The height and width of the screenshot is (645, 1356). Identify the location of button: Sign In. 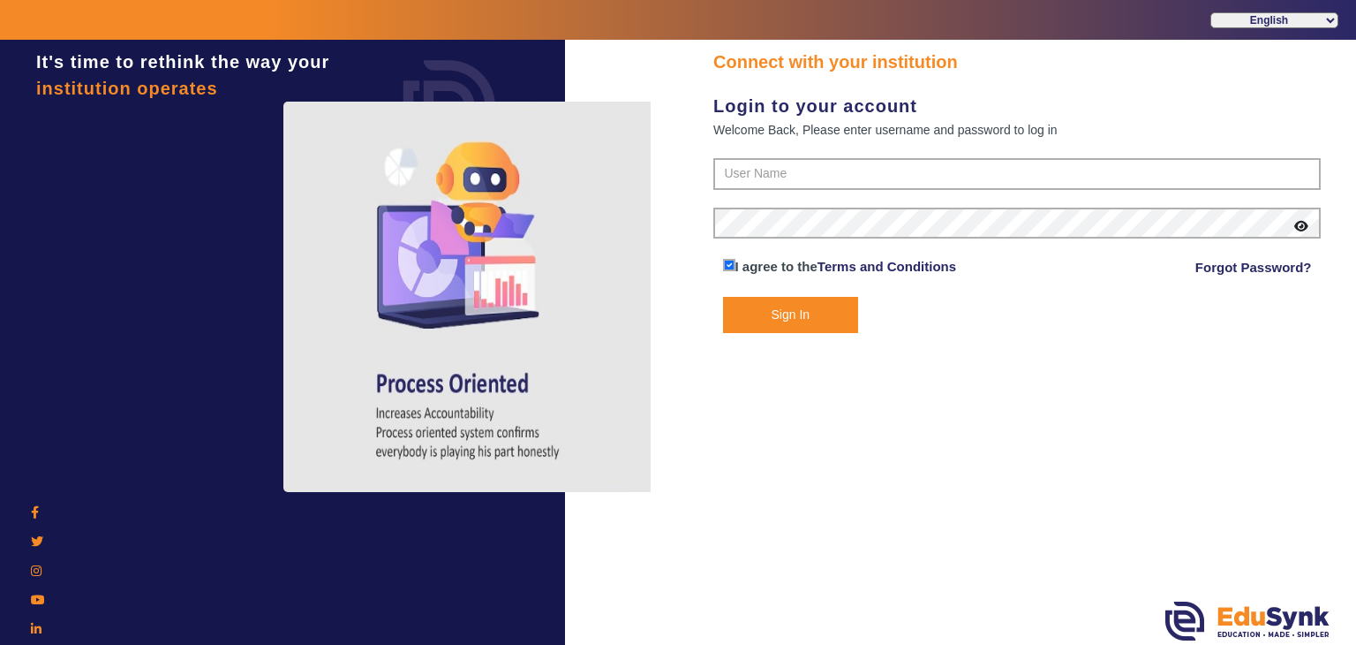
(791, 314).